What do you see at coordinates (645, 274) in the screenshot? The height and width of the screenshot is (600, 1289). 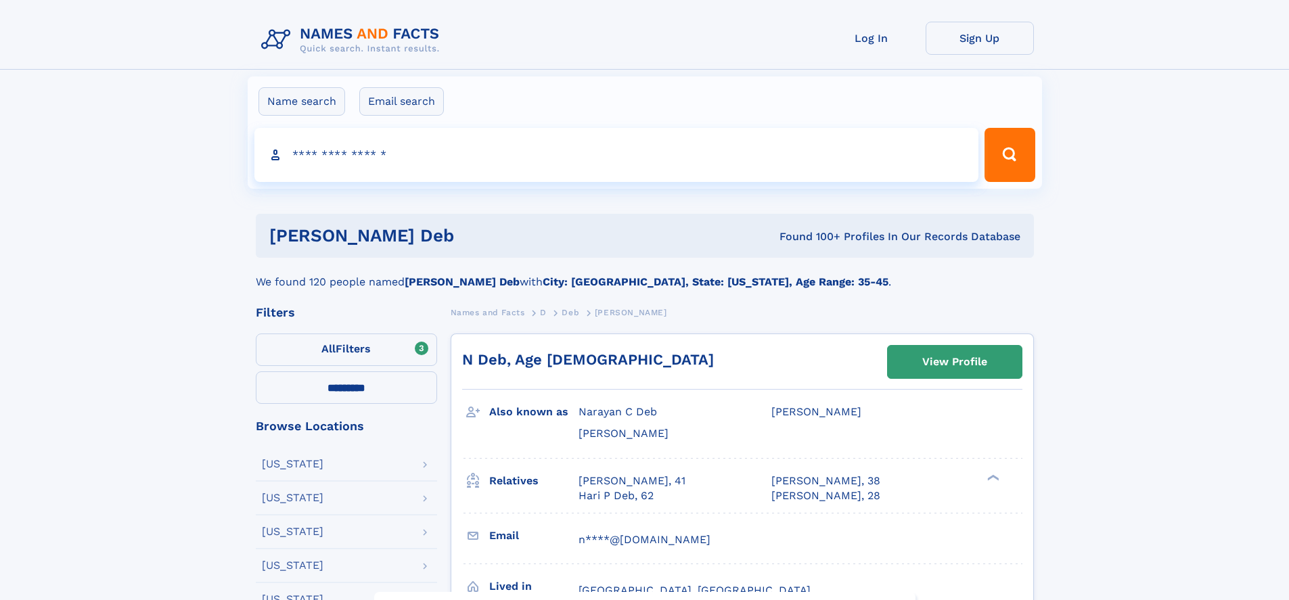 I see `div: We found 120 people named with .` at bounding box center [645, 274].